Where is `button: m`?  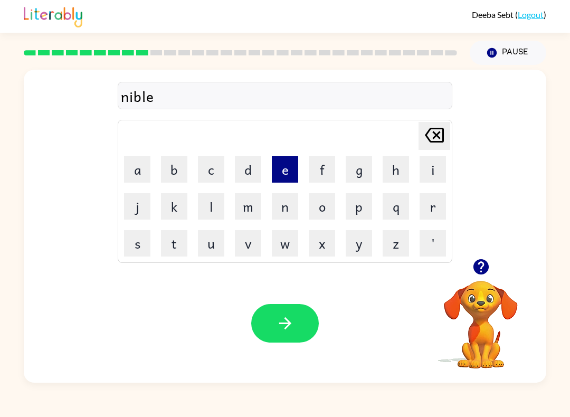
button: m is located at coordinates (248, 206).